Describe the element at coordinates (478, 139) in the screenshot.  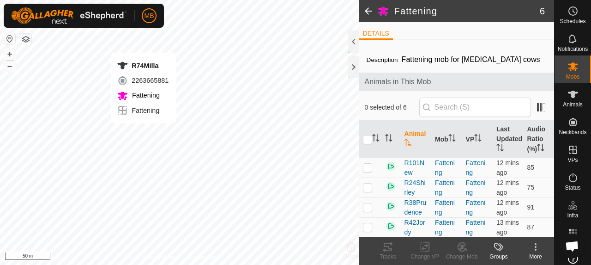
I see `th: VP` at that location.